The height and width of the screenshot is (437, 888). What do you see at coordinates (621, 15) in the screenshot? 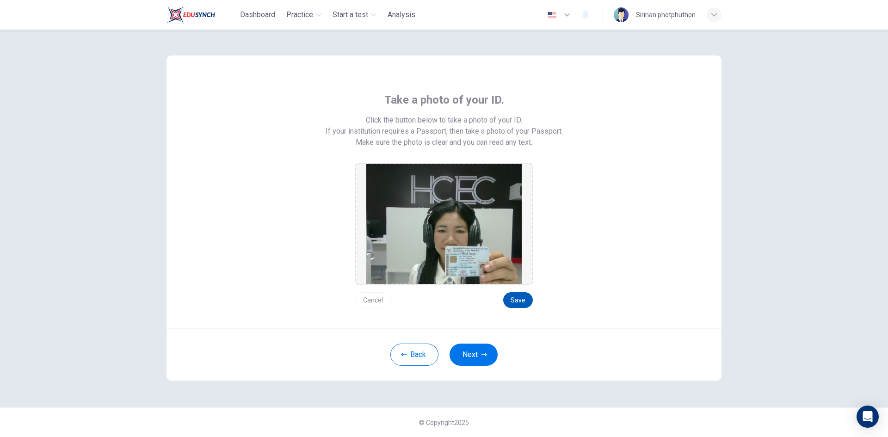
I see `img: Profile picture` at bounding box center [621, 15].